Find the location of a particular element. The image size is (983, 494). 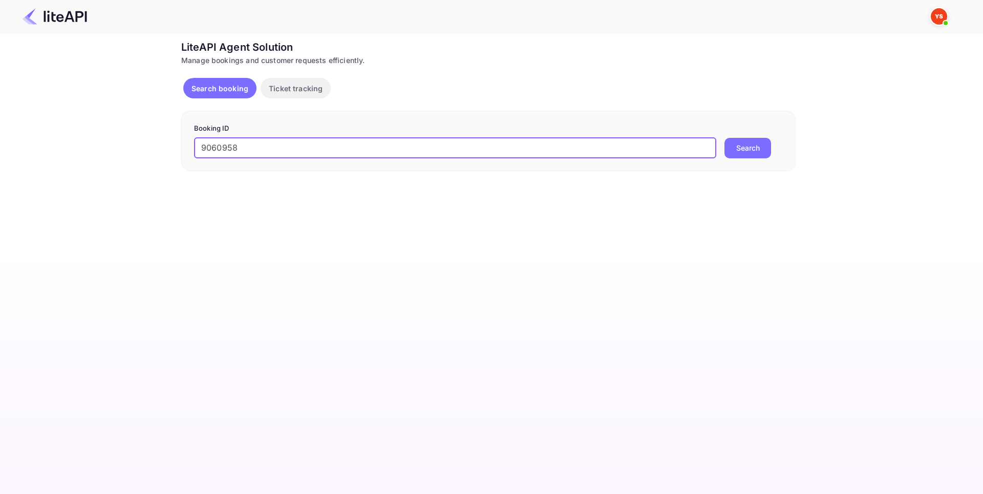

button: Search is located at coordinates (748, 148).